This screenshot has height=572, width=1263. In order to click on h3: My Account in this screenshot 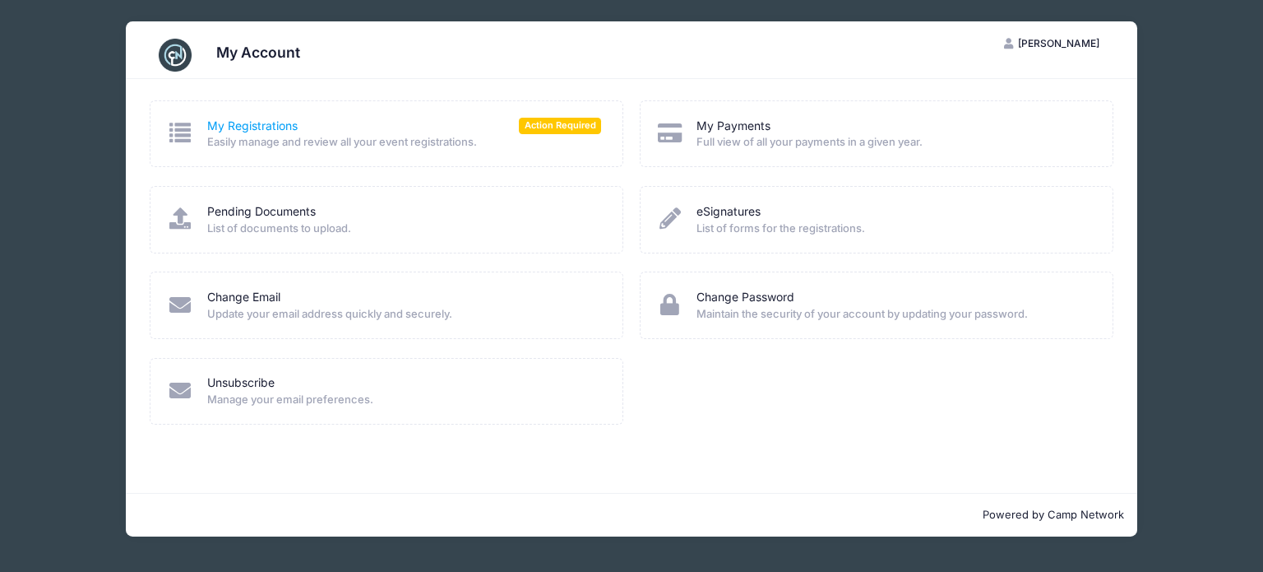, I will do `click(258, 52)`.